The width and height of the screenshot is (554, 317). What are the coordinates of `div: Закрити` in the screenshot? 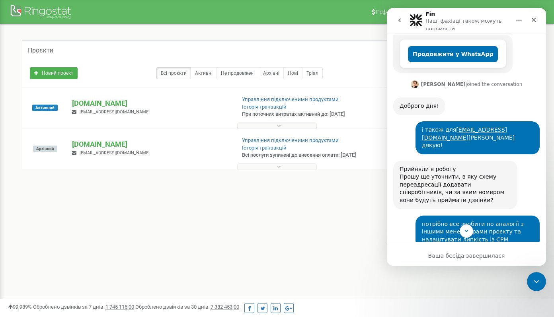 It's located at (147, 12).